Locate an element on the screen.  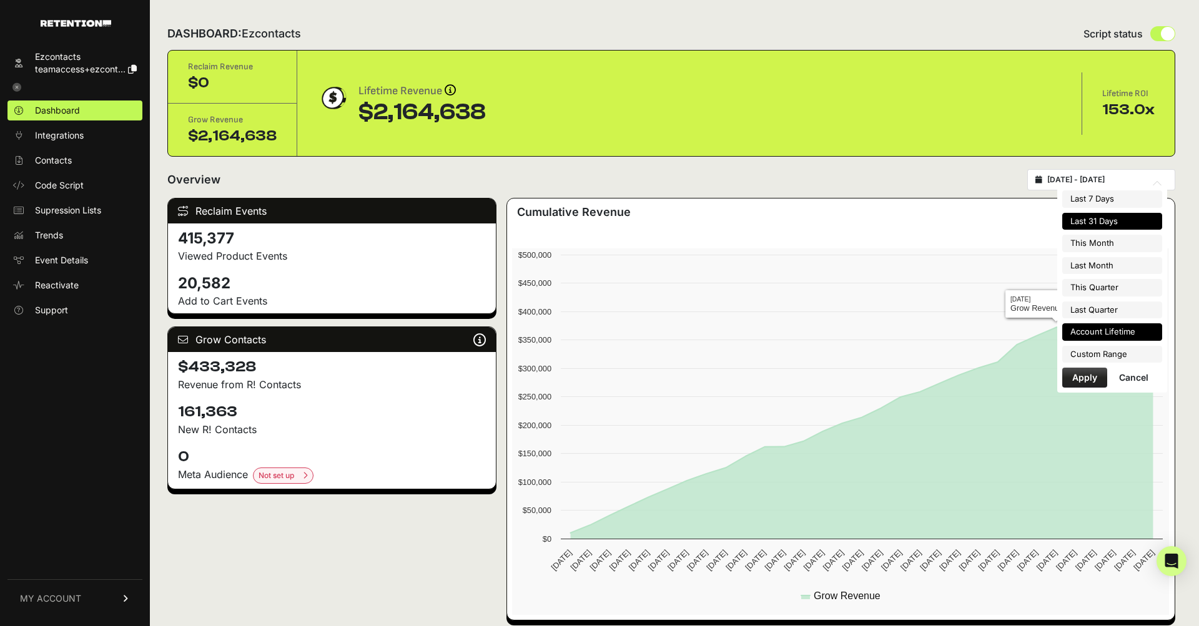
h2: Overview is located at coordinates (194, 180).